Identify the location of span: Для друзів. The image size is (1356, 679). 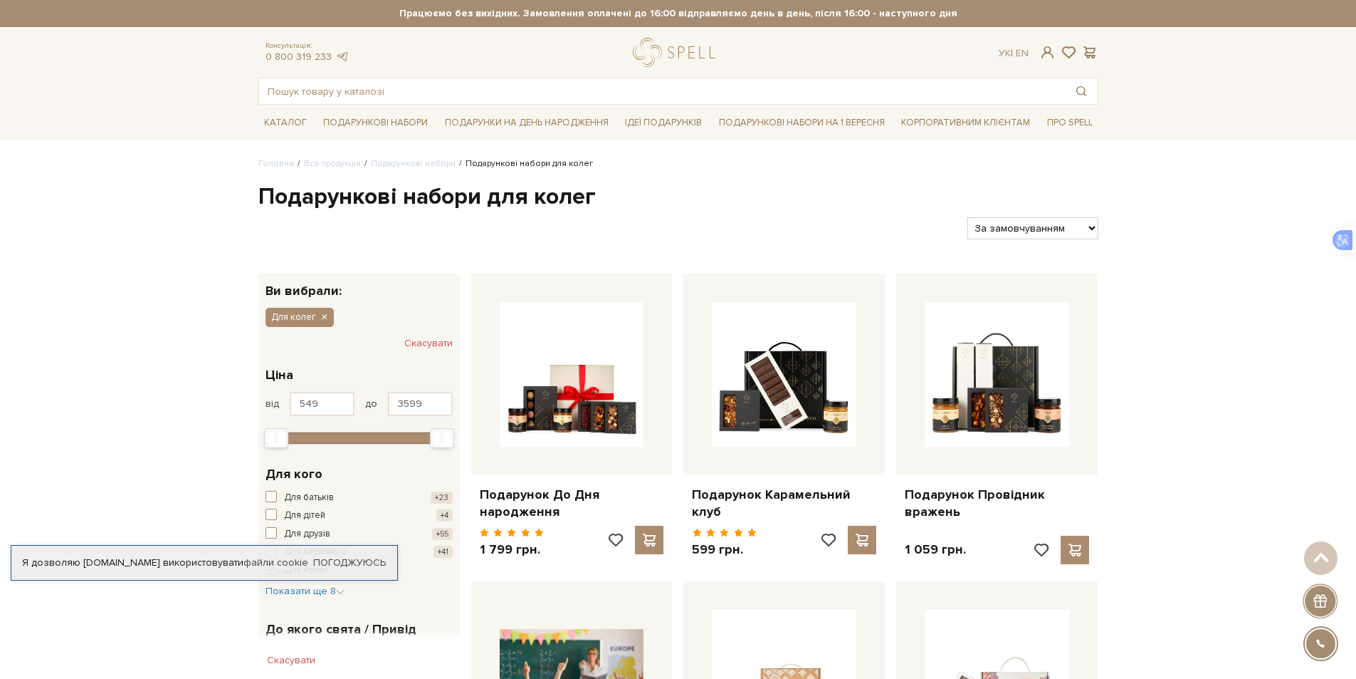
(307, 534).